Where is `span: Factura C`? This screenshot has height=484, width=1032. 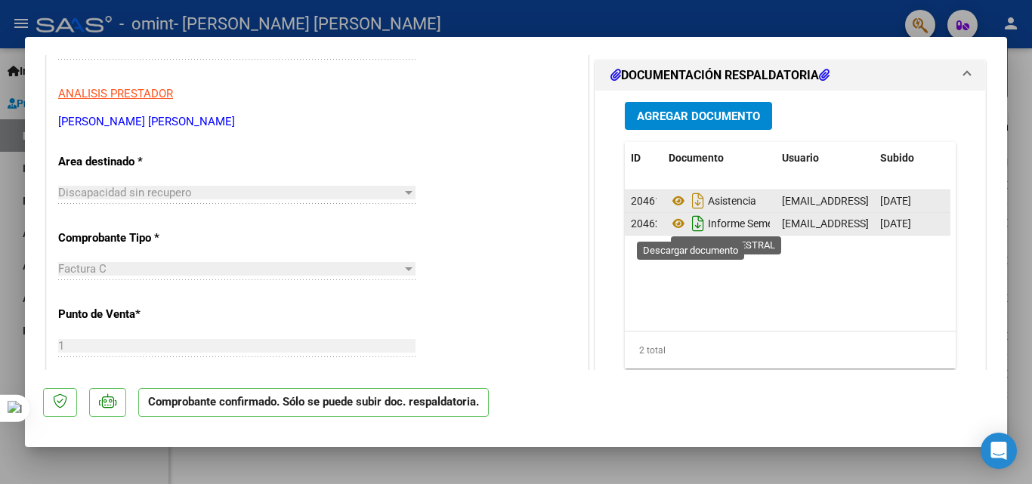
span: Factura C is located at coordinates (82, 269).